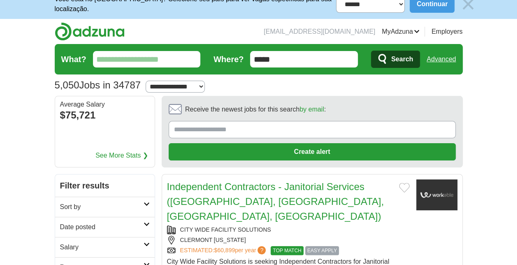 This screenshot has width=517, height=265. I want to click on h2: Salary, so click(102, 247).